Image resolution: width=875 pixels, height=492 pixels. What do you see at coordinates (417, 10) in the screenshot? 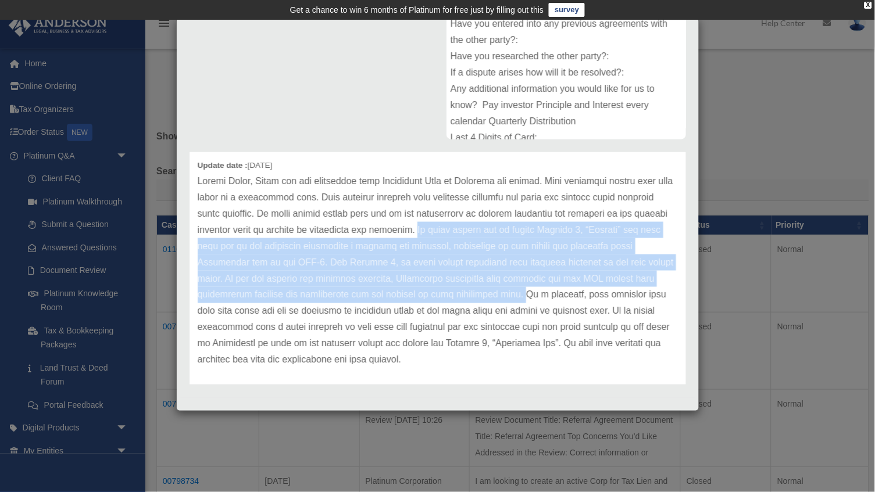
I see `div: Get a chance to win 6 months of Platinum for free just by filling out this` at bounding box center [417, 10].